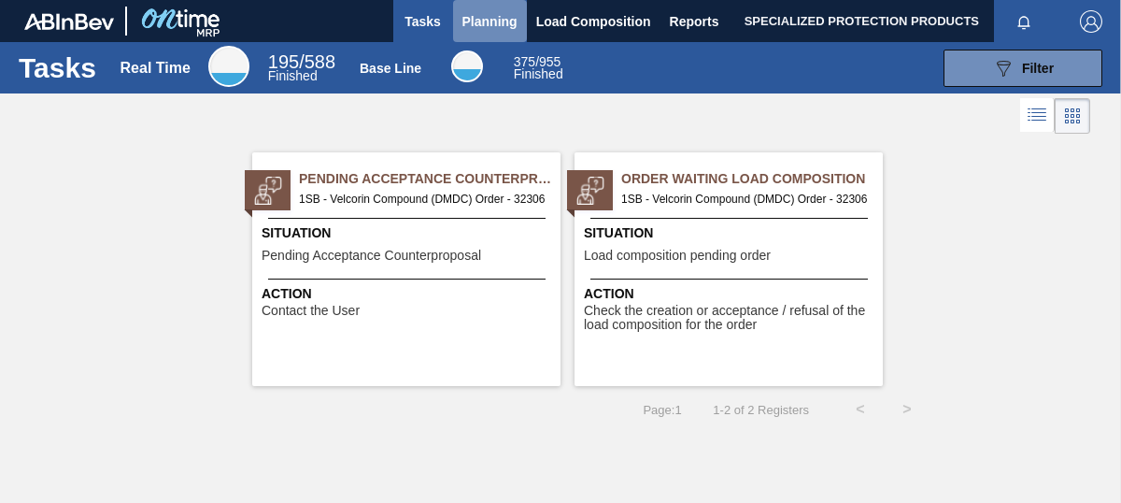 This screenshot has height=503, width=1121. What do you see at coordinates (661, 409) in the screenshot?
I see `span: Page : 1` at bounding box center [661, 409].